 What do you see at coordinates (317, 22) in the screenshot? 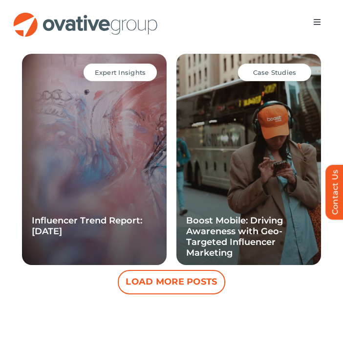
I see `nav: Menu` at bounding box center [317, 22].